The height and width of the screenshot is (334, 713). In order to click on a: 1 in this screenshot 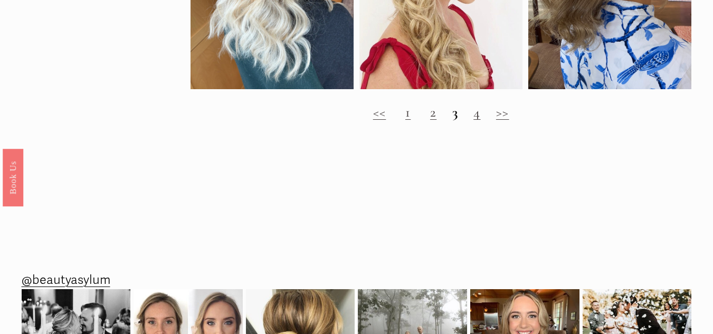, I will do `click(408, 112)`.